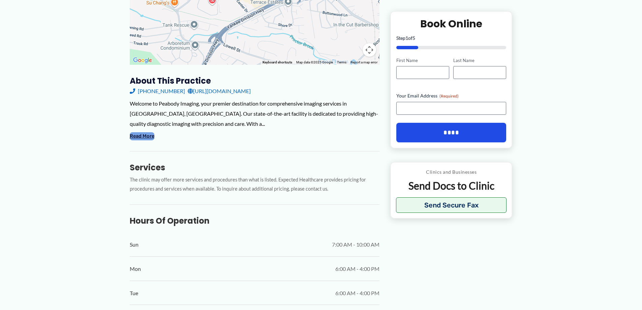  I want to click on button: Keyboard shortcuts, so click(277, 62).